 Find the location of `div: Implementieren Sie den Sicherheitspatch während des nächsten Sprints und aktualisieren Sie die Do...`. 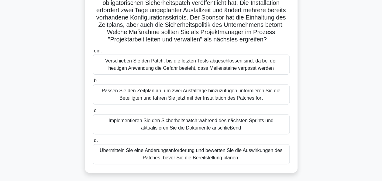

div: Implementieren Sie den Sicherheitspatch während des nächsten Sprints und aktualisieren Sie die Do... is located at coordinates (191, 124).